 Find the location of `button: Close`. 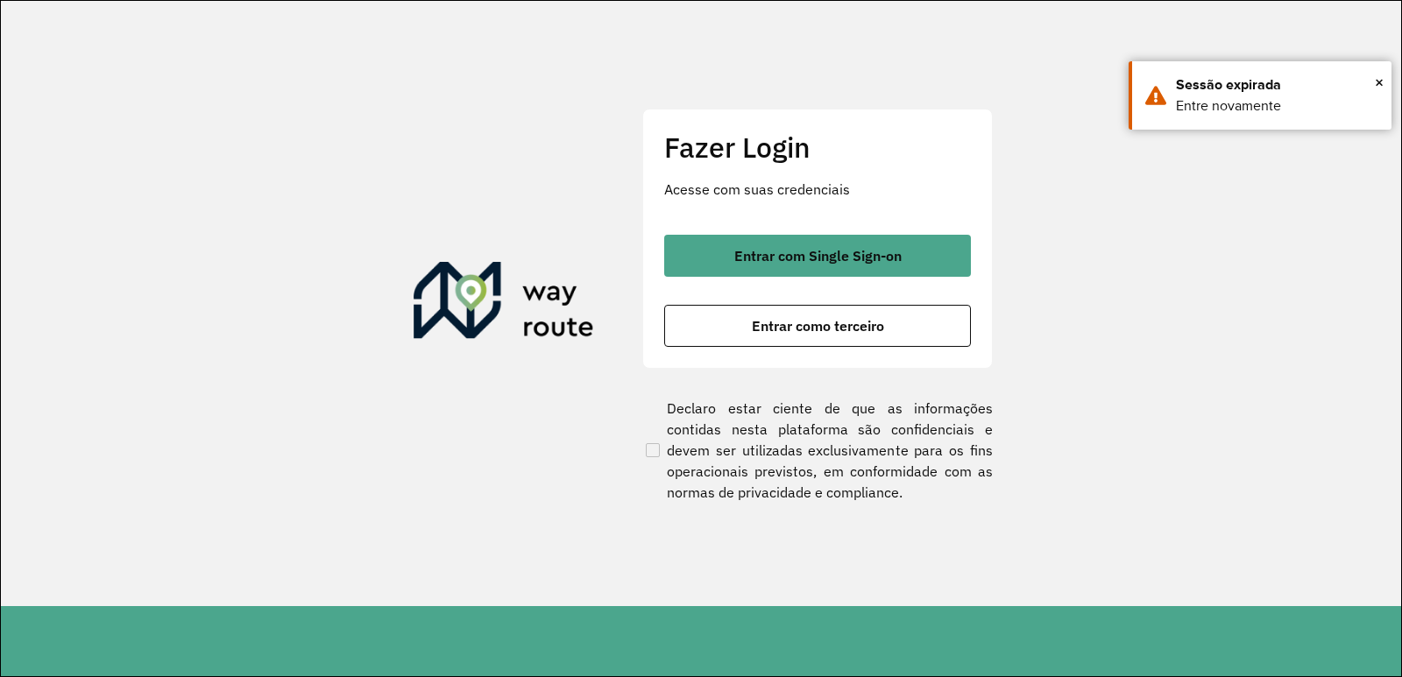

button: Close is located at coordinates (1379, 82).